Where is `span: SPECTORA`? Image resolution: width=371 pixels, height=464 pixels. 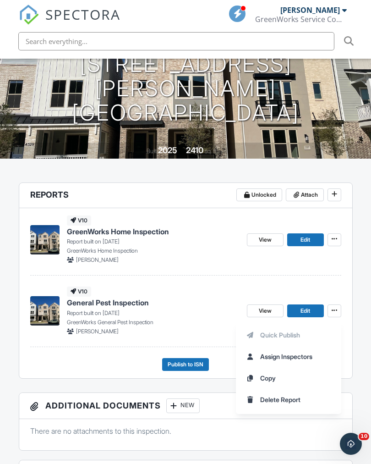
span: SPECTORA is located at coordinates (83, 14).